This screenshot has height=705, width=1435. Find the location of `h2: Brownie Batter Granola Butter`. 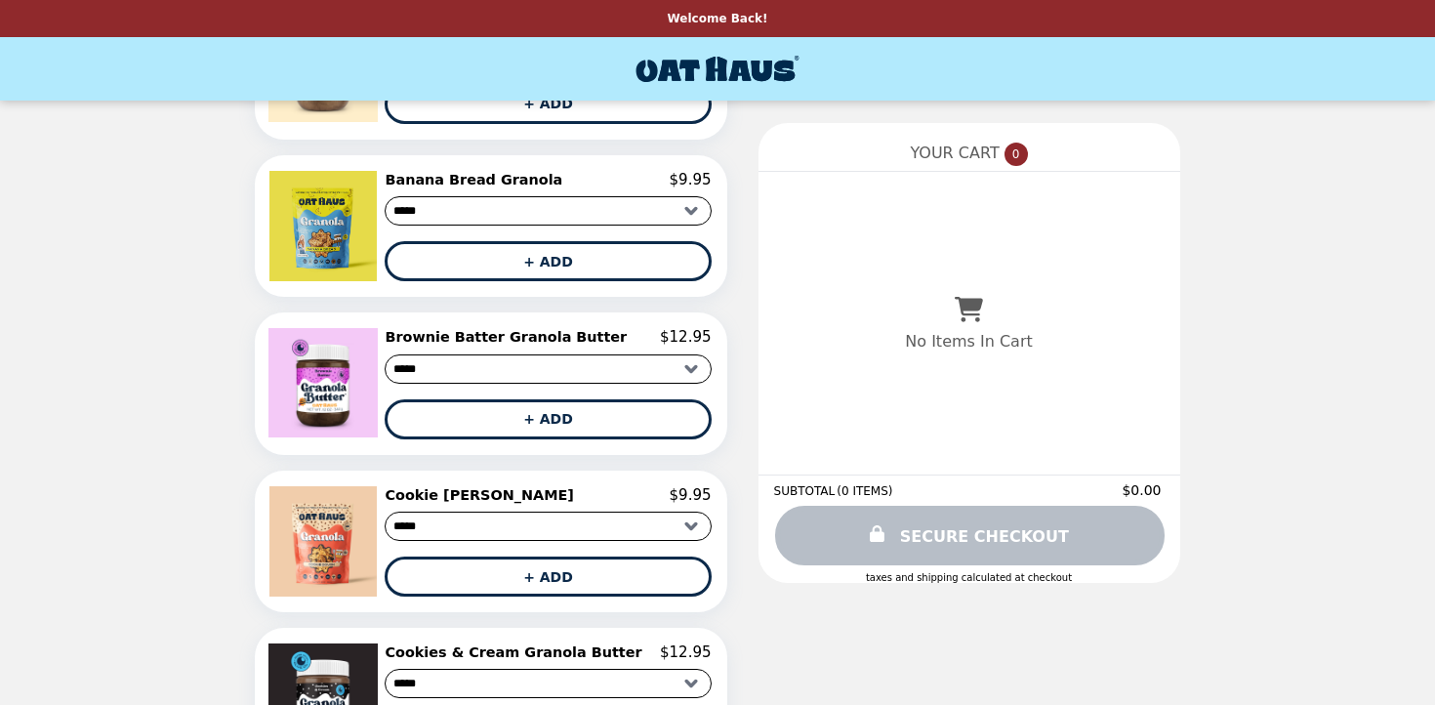

h2: Brownie Batter Granola Butter is located at coordinates (510, 337).